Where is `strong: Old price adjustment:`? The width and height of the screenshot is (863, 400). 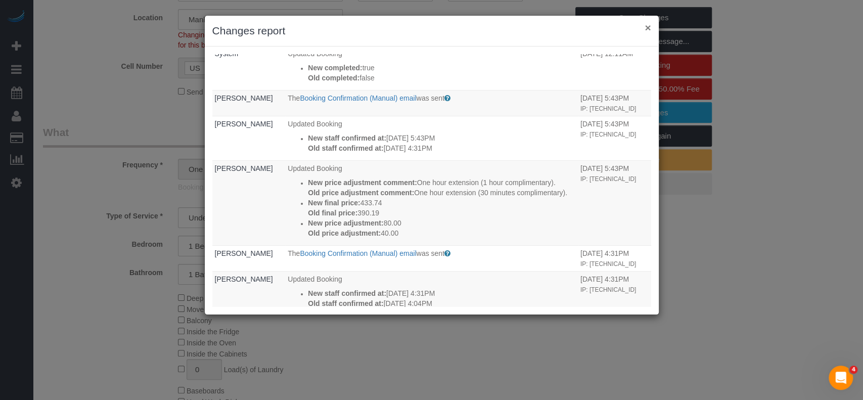
strong: Old price adjustment: is located at coordinates (344, 233).